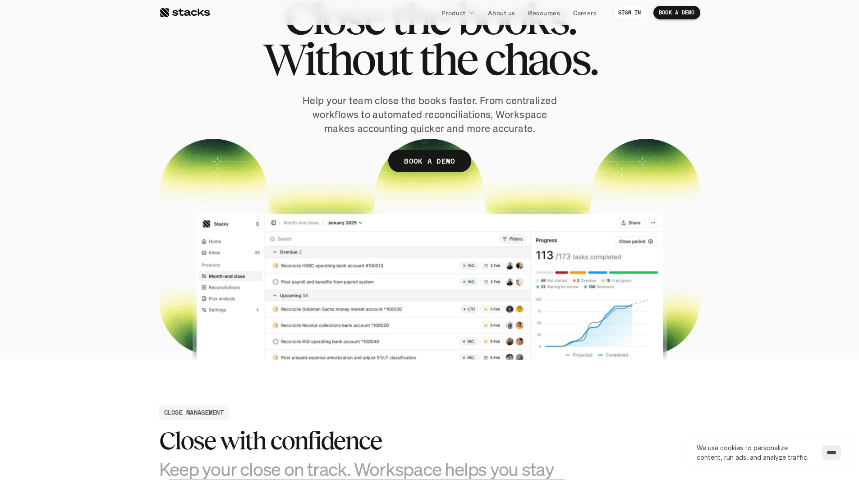  What do you see at coordinates (453, 13) in the screenshot?
I see `p: Product` at bounding box center [453, 13].